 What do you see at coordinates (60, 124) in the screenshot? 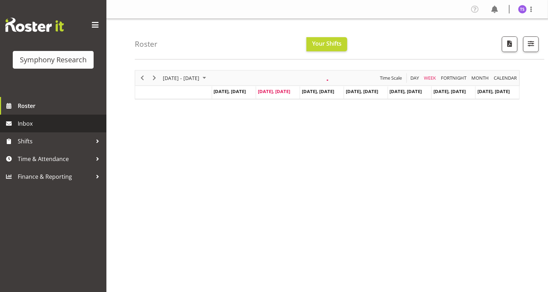
I see `span: Inbox` at bounding box center [60, 124].